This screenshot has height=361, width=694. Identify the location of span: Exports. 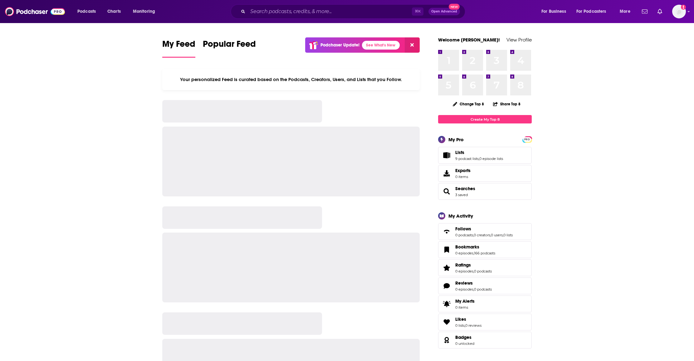
(463, 171).